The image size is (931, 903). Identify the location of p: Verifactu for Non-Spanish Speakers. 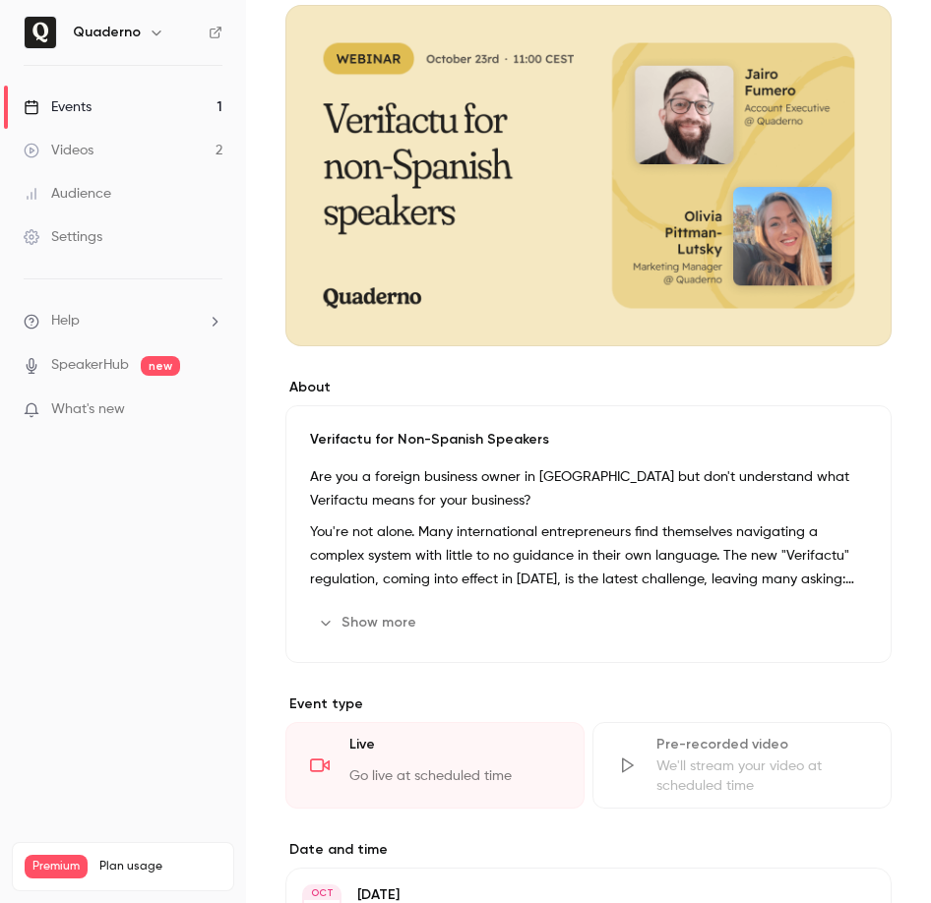
(588, 440).